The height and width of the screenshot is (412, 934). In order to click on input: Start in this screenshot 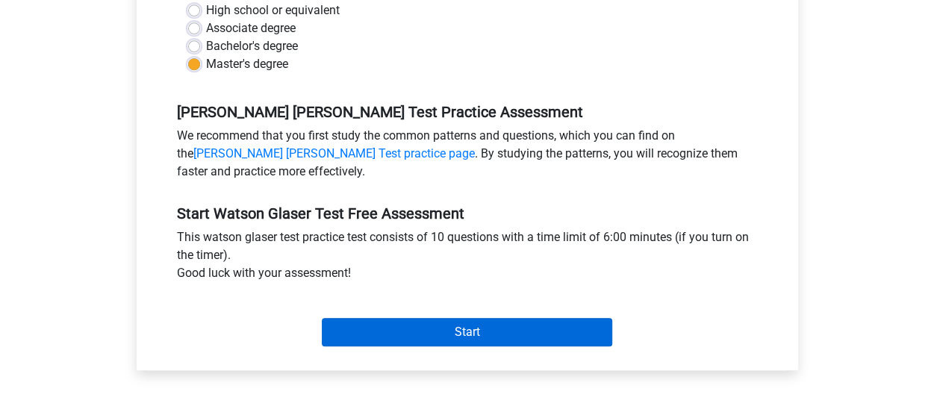, I will do `click(467, 332)`.